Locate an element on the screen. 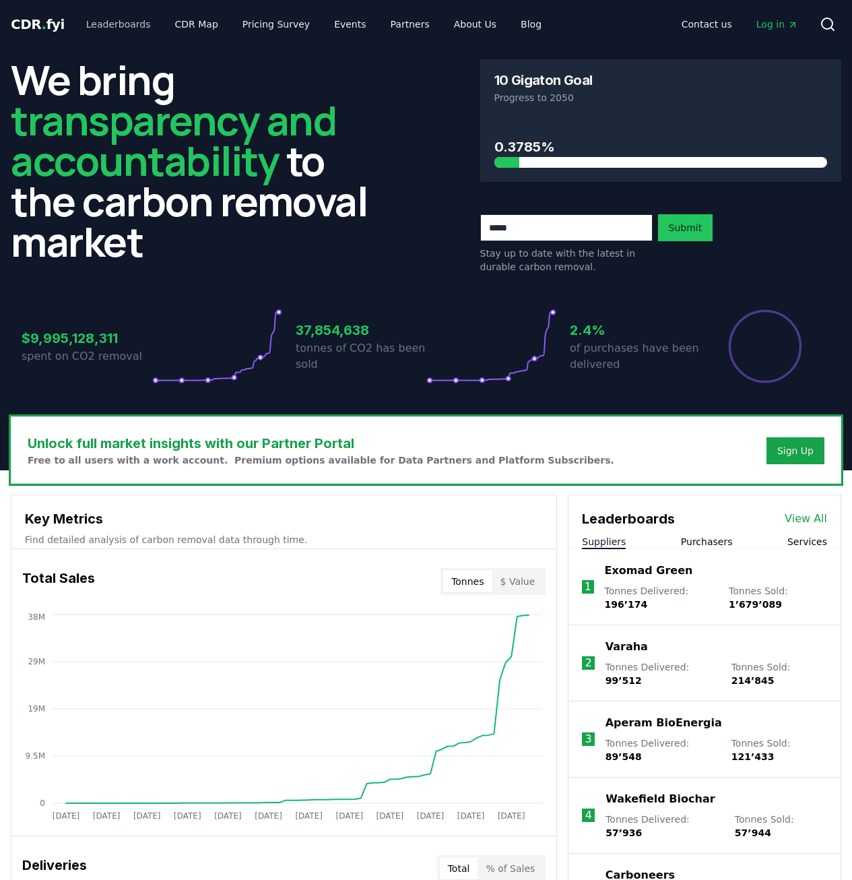 Image resolution: width=852 pixels, height=880 pixels. button: $ Value is located at coordinates (518, 581).